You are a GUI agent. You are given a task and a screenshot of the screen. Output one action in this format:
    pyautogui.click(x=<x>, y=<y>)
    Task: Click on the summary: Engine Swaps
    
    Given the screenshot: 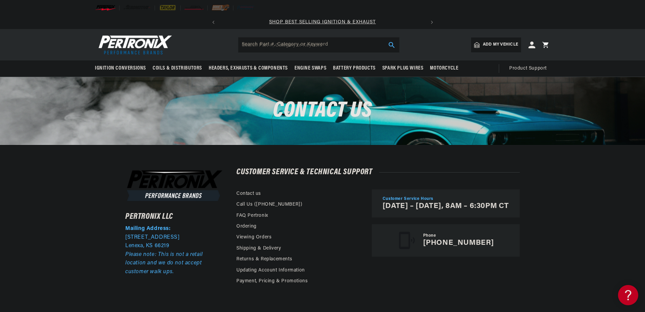 What is the action you would take?
    pyautogui.click(x=311, y=68)
    